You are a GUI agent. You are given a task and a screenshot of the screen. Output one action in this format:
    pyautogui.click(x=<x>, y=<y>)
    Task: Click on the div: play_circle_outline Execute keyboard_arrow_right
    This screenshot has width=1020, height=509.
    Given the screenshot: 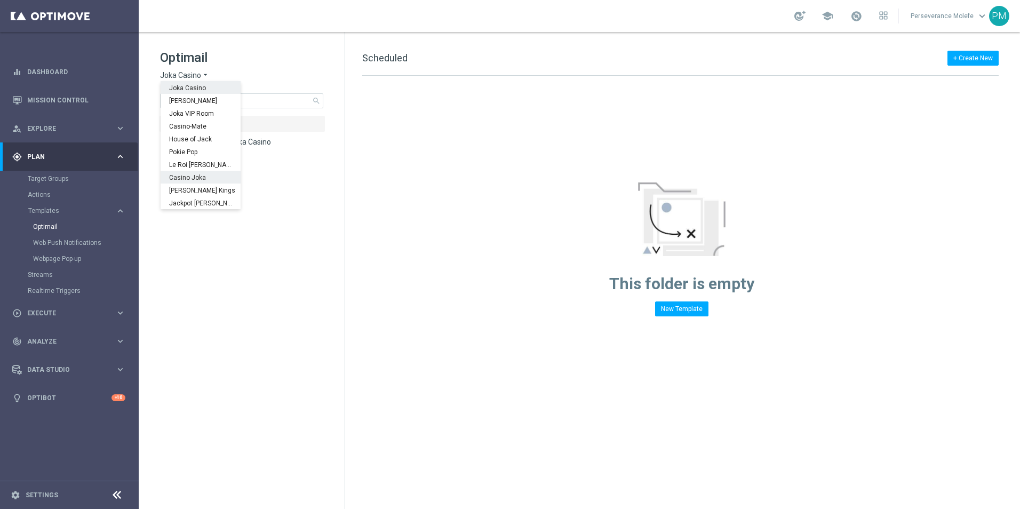 What is the action you would take?
    pyautogui.click(x=69, y=313)
    